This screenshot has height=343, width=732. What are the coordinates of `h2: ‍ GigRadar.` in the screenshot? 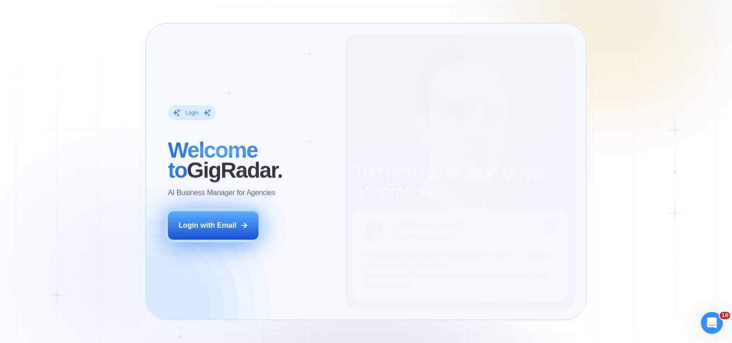 It's located at (251, 161).